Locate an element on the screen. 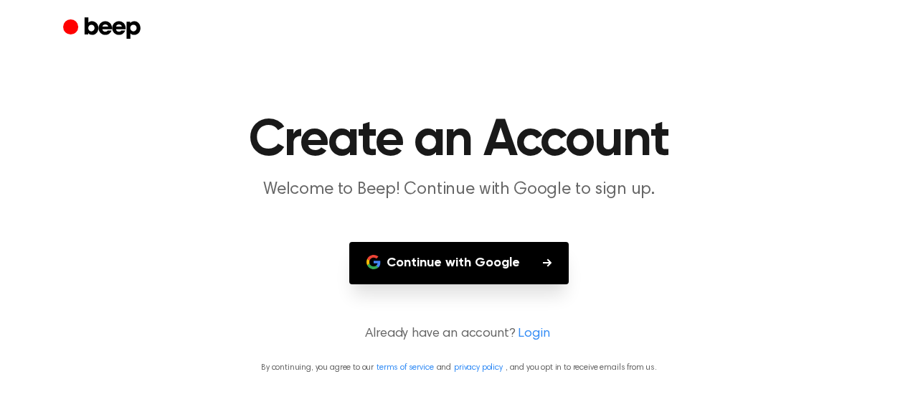 The width and height of the screenshot is (918, 420). h1: Create an Account is located at coordinates (459, 141).